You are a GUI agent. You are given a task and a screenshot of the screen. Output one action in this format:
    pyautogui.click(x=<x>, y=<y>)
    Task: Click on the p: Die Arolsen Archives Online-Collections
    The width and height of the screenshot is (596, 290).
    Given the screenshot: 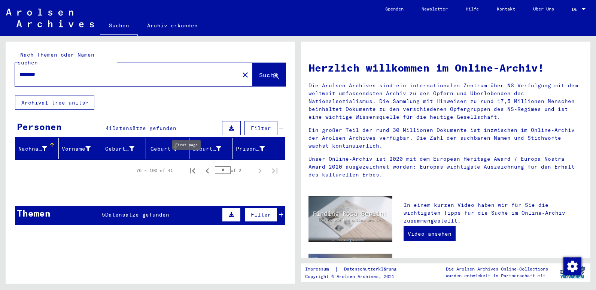 What is the action you would take?
    pyautogui.click(x=497, y=269)
    